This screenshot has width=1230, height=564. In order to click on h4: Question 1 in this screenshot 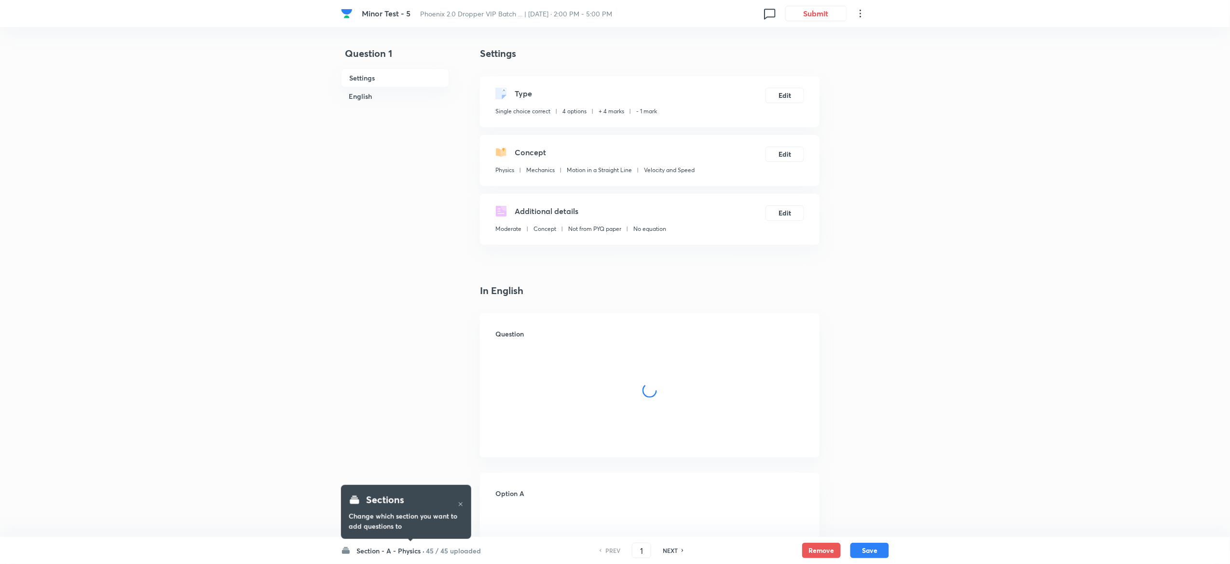, I will do `click(395, 57)`.